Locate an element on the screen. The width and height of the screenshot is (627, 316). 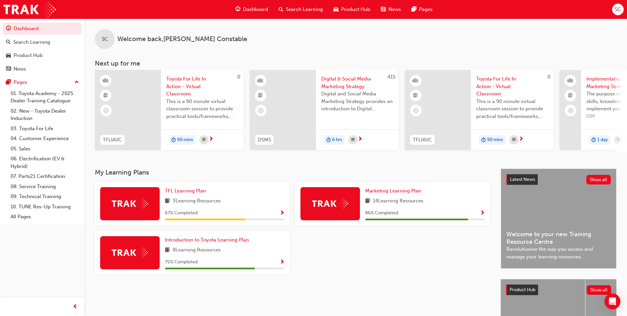
a: news-iconNews is located at coordinates (391, 9).